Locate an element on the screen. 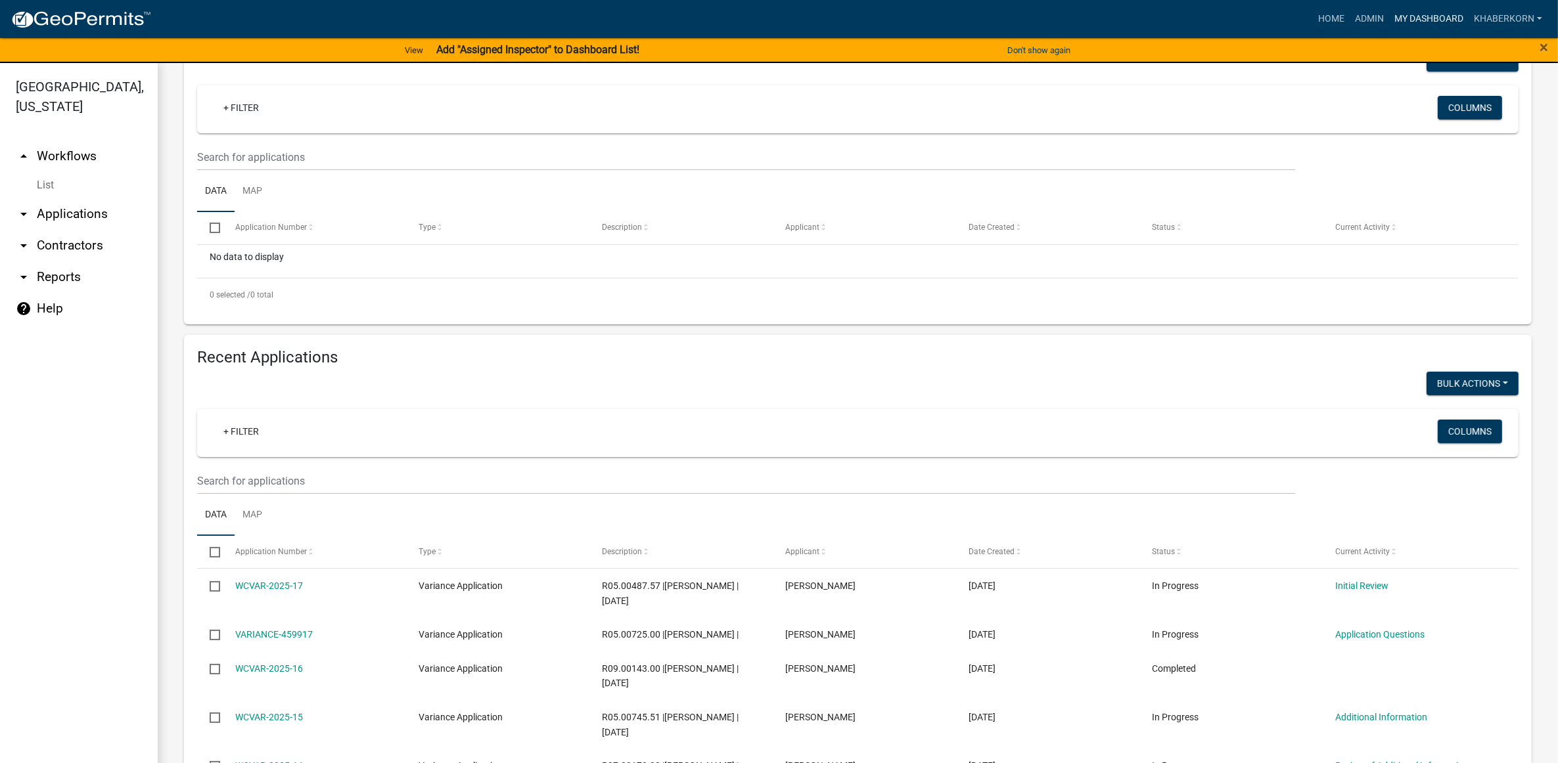  a: WCVAR-2025-15 is located at coordinates (269, 717).